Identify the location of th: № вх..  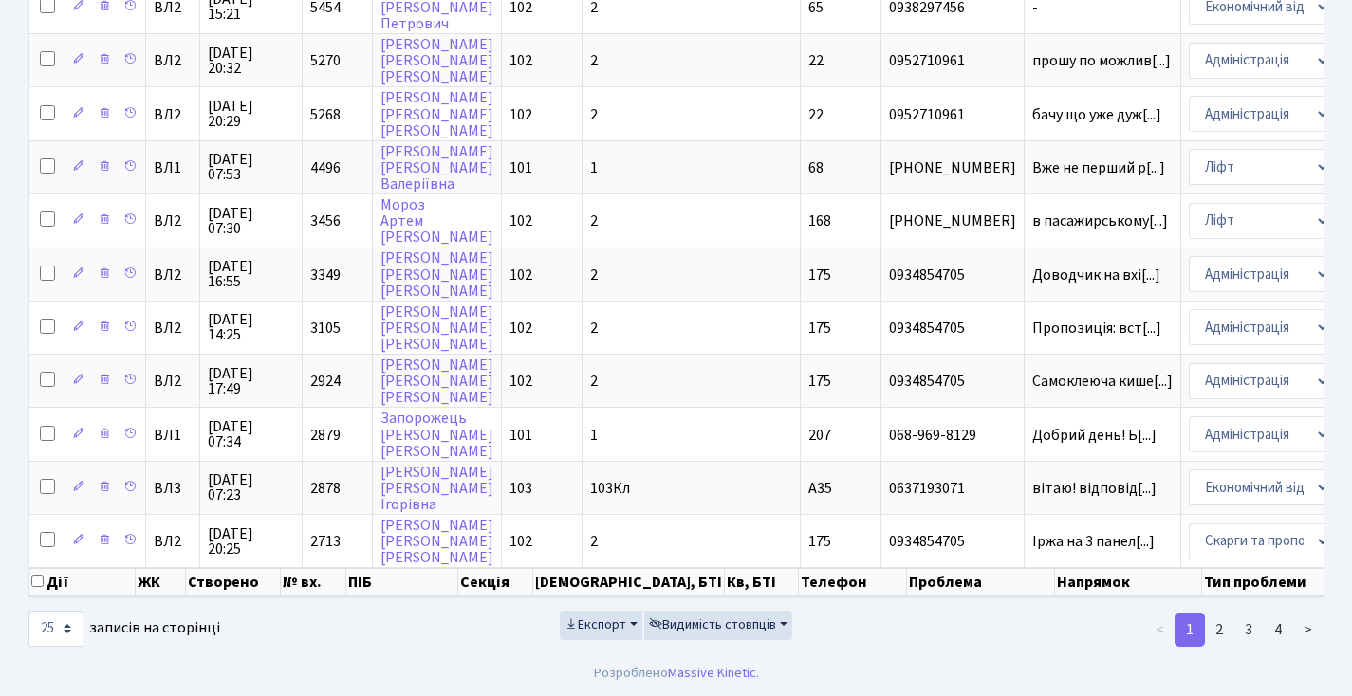
(313, 582).